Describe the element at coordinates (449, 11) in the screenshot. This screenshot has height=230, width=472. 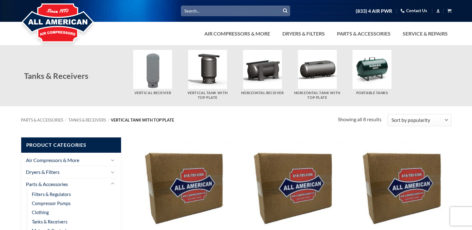
I see `a: View cart` at that location.